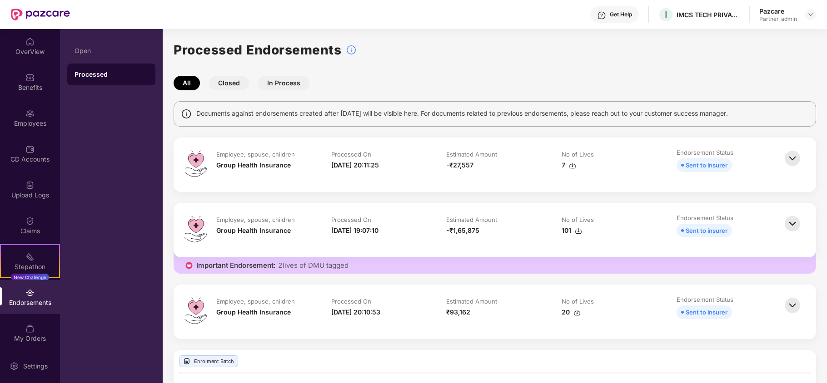  What do you see at coordinates (313, 266) in the screenshot?
I see `span: 2 lives of DMU tagged` at bounding box center [313, 266].